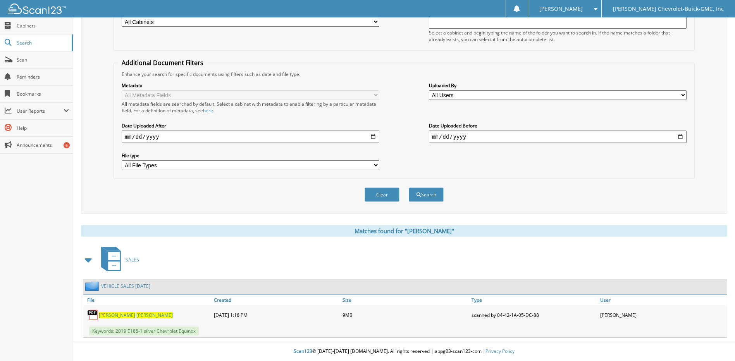 The height and width of the screenshot is (361, 735). What do you see at coordinates (43, 94) in the screenshot?
I see `span: Bookmarks` at bounding box center [43, 94].